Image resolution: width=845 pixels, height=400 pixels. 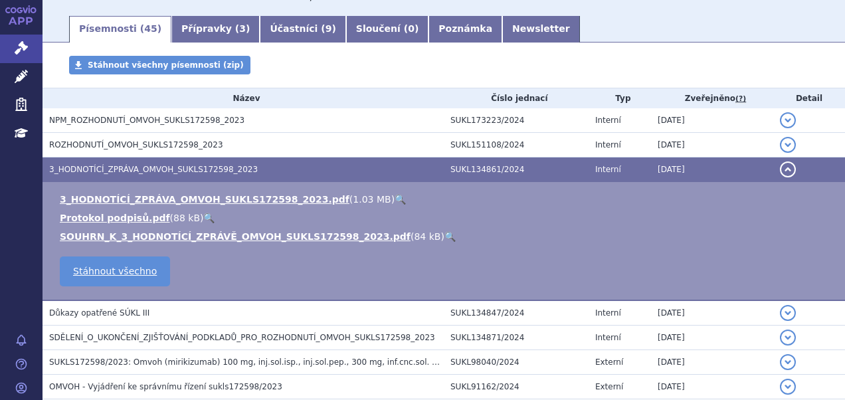 What do you see at coordinates (371, 199) in the screenshot?
I see `span: 1.03 MB` at bounding box center [371, 199].